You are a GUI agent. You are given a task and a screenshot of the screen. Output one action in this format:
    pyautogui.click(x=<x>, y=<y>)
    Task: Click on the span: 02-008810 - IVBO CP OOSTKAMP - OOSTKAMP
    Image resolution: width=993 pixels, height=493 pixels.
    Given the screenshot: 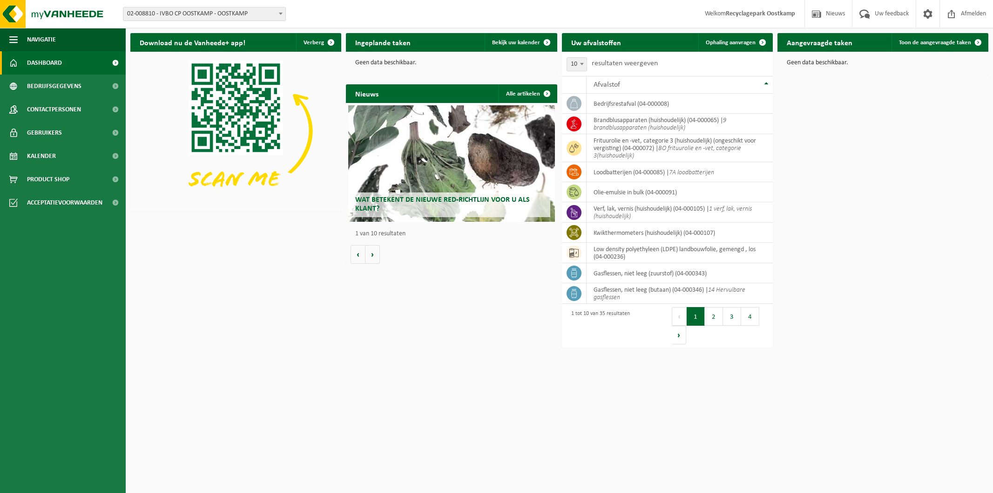 What is the action you would take?
    pyautogui.click(x=204, y=14)
    